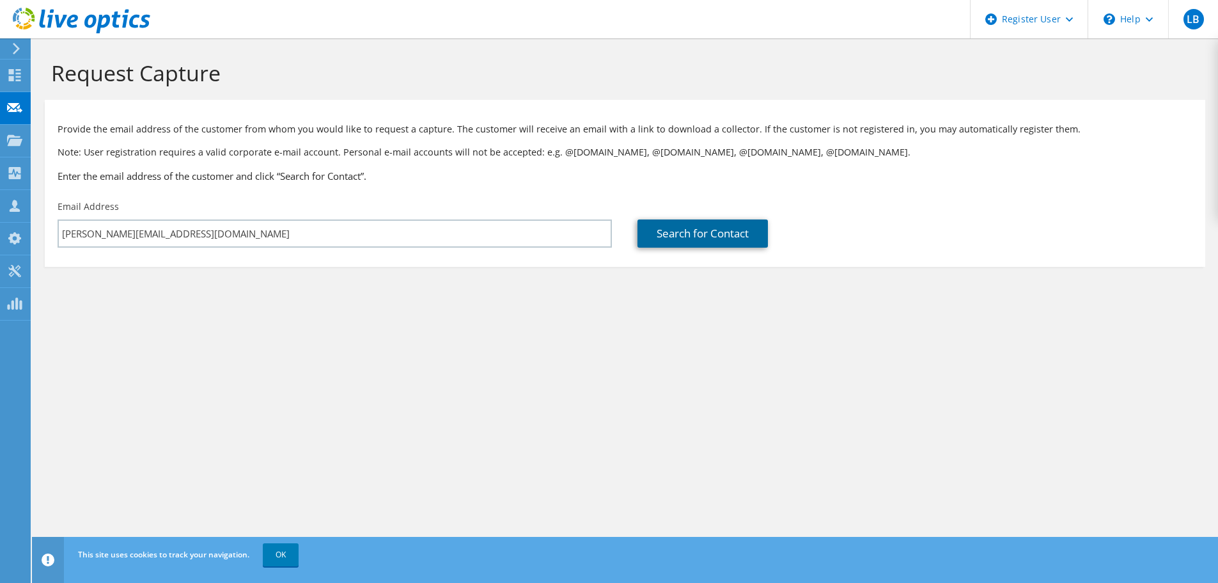 This screenshot has width=1218, height=583. What do you see at coordinates (625, 176) in the screenshot?
I see `h3: Enter the email address of the customer and click “Search for Contact”.` at bounding box center [625, 176].